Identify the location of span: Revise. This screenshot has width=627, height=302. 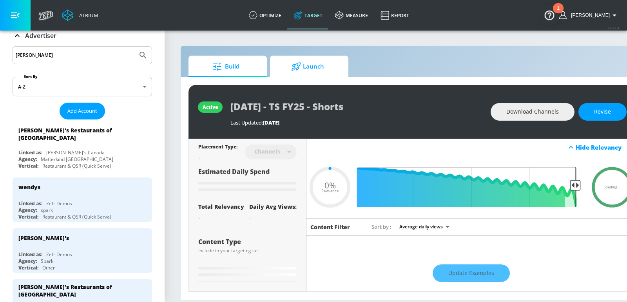
(602, 112).